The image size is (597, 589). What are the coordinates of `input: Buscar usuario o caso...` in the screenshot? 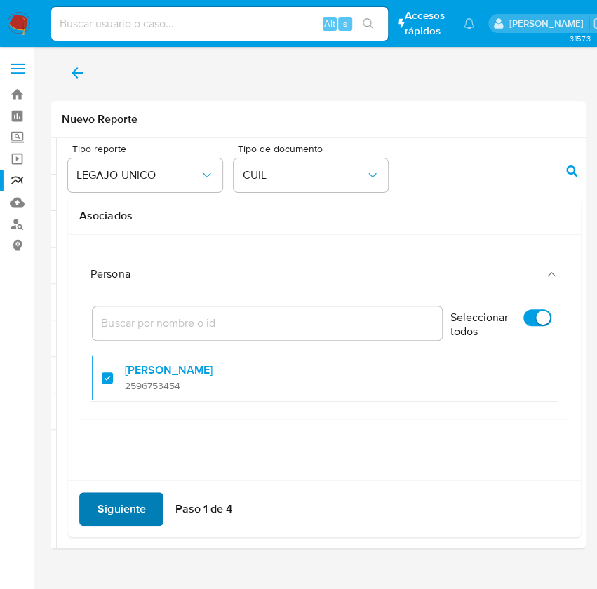 It's located at (220, 24).